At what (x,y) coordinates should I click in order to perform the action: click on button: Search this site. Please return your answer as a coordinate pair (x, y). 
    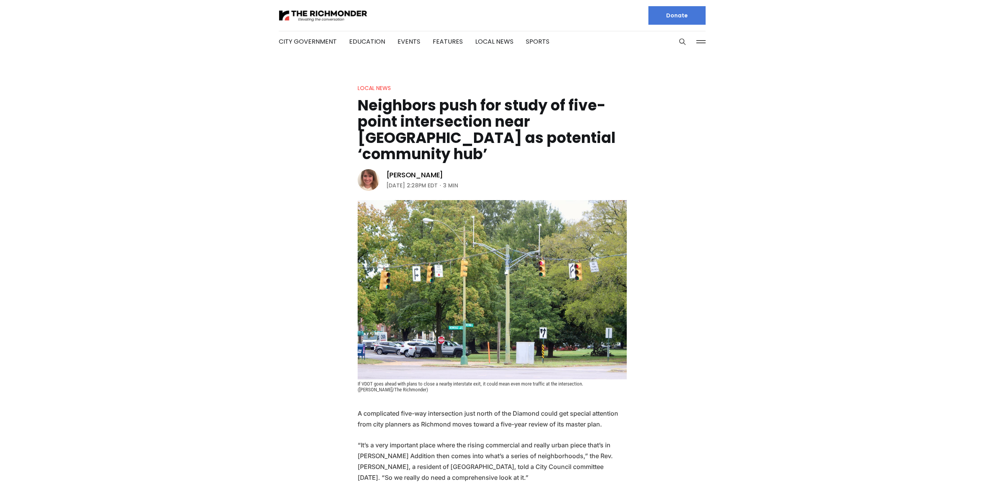
    Looking at the image, I should click on (682, 42).